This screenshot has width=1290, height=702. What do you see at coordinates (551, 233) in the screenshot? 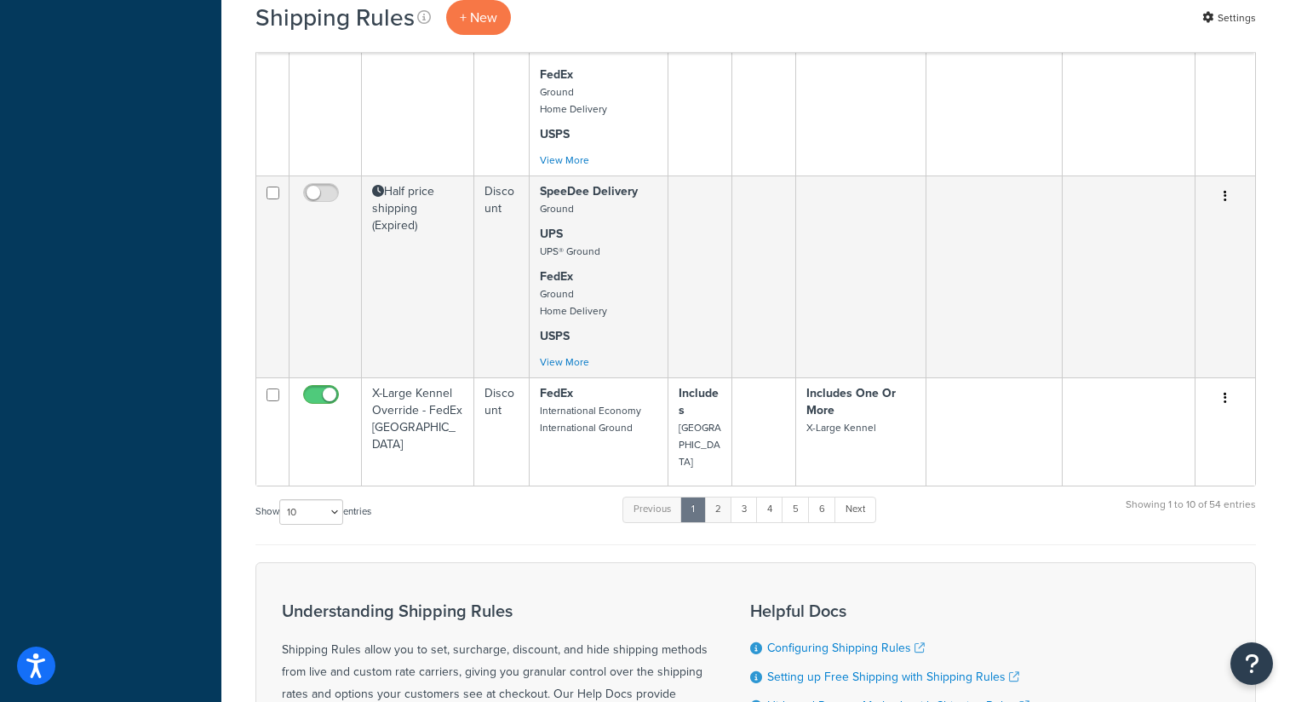
I see `strong: UPS` at bounding box center [551, 233].